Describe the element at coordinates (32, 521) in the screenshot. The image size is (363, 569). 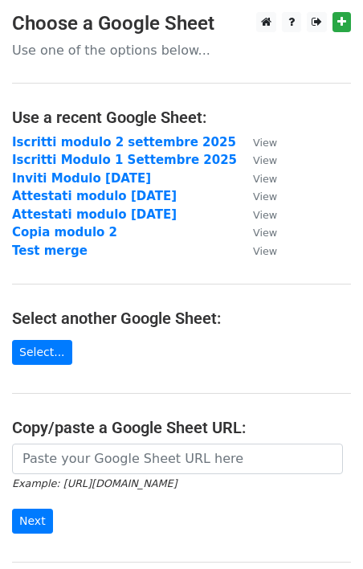
I see `input: Next` at that location.